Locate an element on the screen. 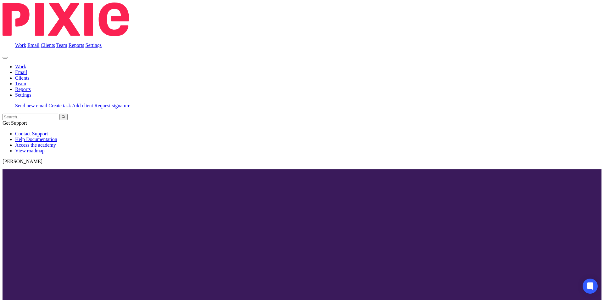  a: Contact Support is located at coordinates (31, 133).